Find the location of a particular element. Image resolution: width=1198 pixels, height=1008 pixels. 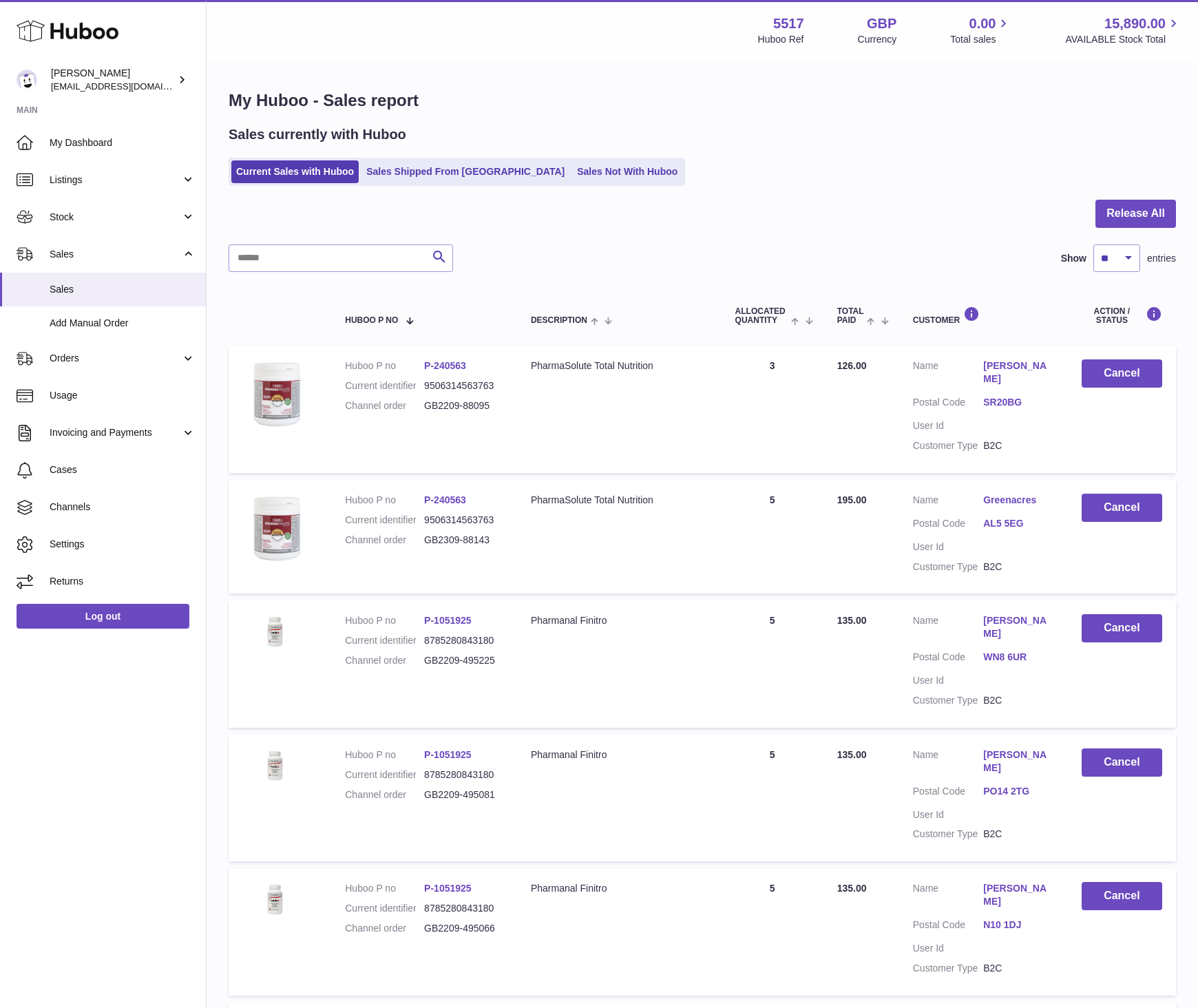

div: Action / Status is located at coordinates (1121, 315).